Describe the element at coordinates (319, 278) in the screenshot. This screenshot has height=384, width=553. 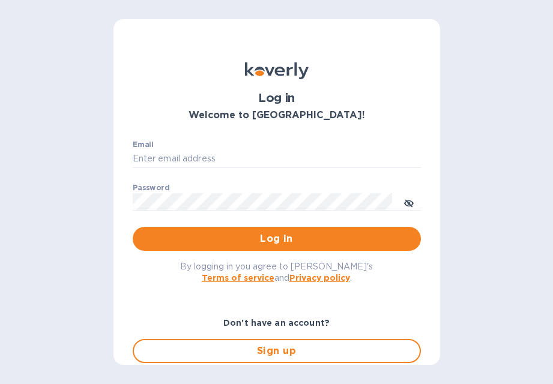
I see `b: Privacy policy` at that location.